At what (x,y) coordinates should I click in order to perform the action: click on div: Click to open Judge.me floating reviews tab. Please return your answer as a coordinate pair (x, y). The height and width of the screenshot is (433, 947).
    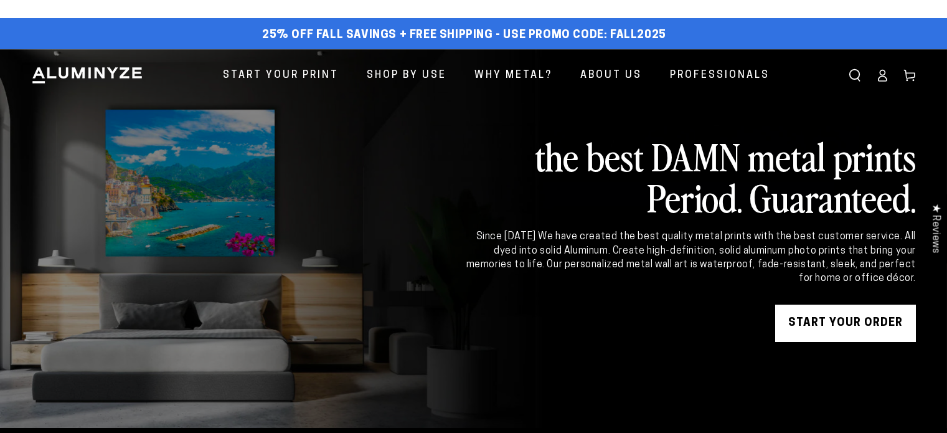
    Looking at the image, I should click on (935, 228).